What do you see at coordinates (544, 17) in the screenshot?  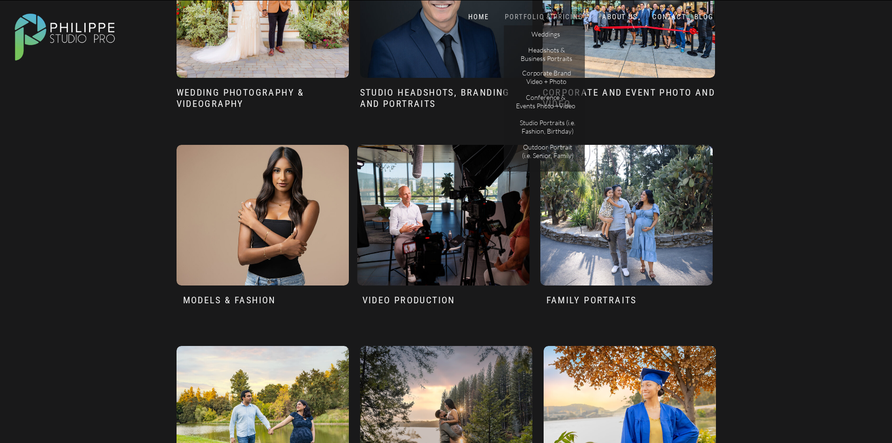 I see `nav: PORTFOLIO & PRICING` at bounding box center [544, 17].